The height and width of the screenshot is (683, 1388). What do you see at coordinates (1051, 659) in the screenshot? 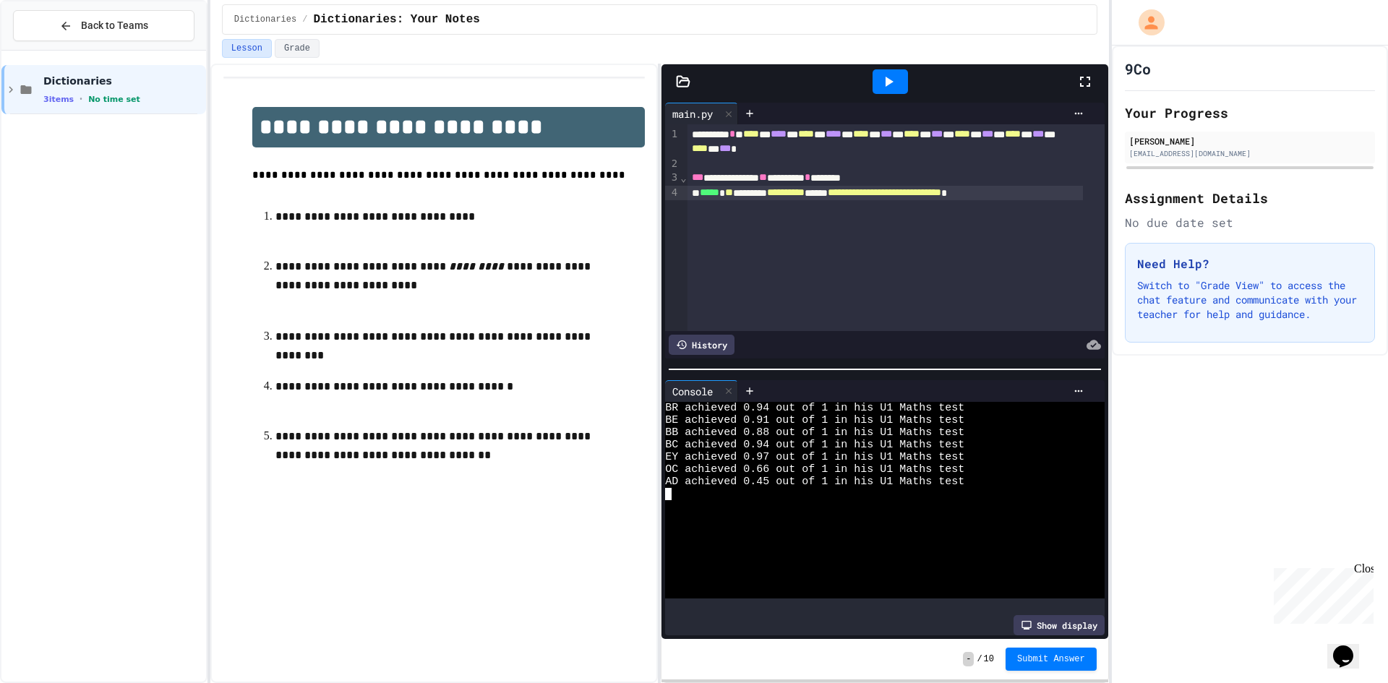
I see `button: Submit Answer` at bounding box center [1051, 659].